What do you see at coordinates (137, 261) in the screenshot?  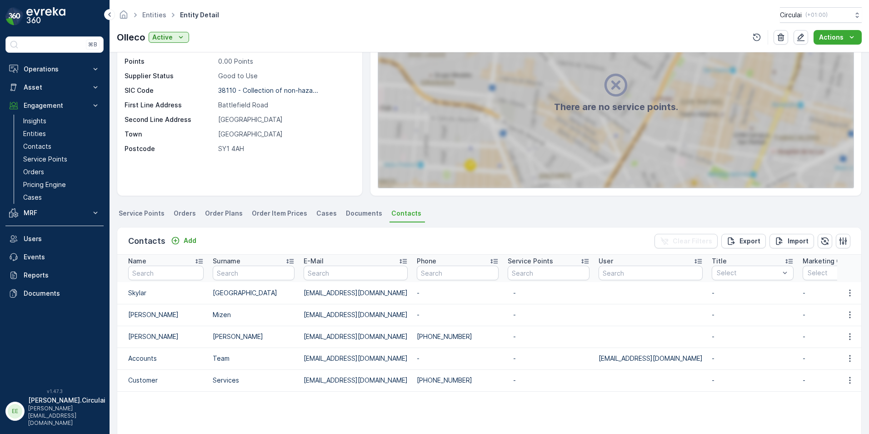 I see `p: Name` at bounding box center [137, 261].